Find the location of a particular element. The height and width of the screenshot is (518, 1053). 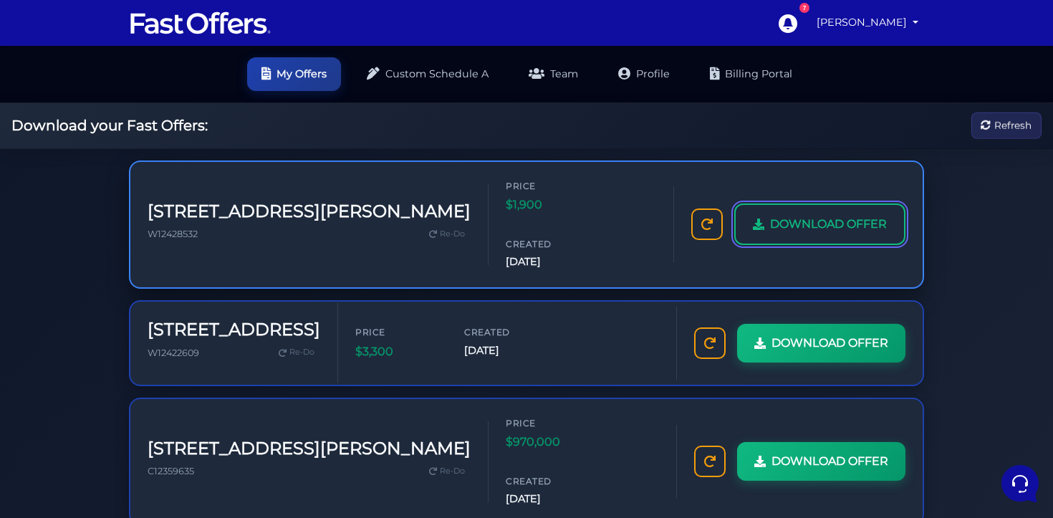

p: Home is located at coordinates (55, 413).